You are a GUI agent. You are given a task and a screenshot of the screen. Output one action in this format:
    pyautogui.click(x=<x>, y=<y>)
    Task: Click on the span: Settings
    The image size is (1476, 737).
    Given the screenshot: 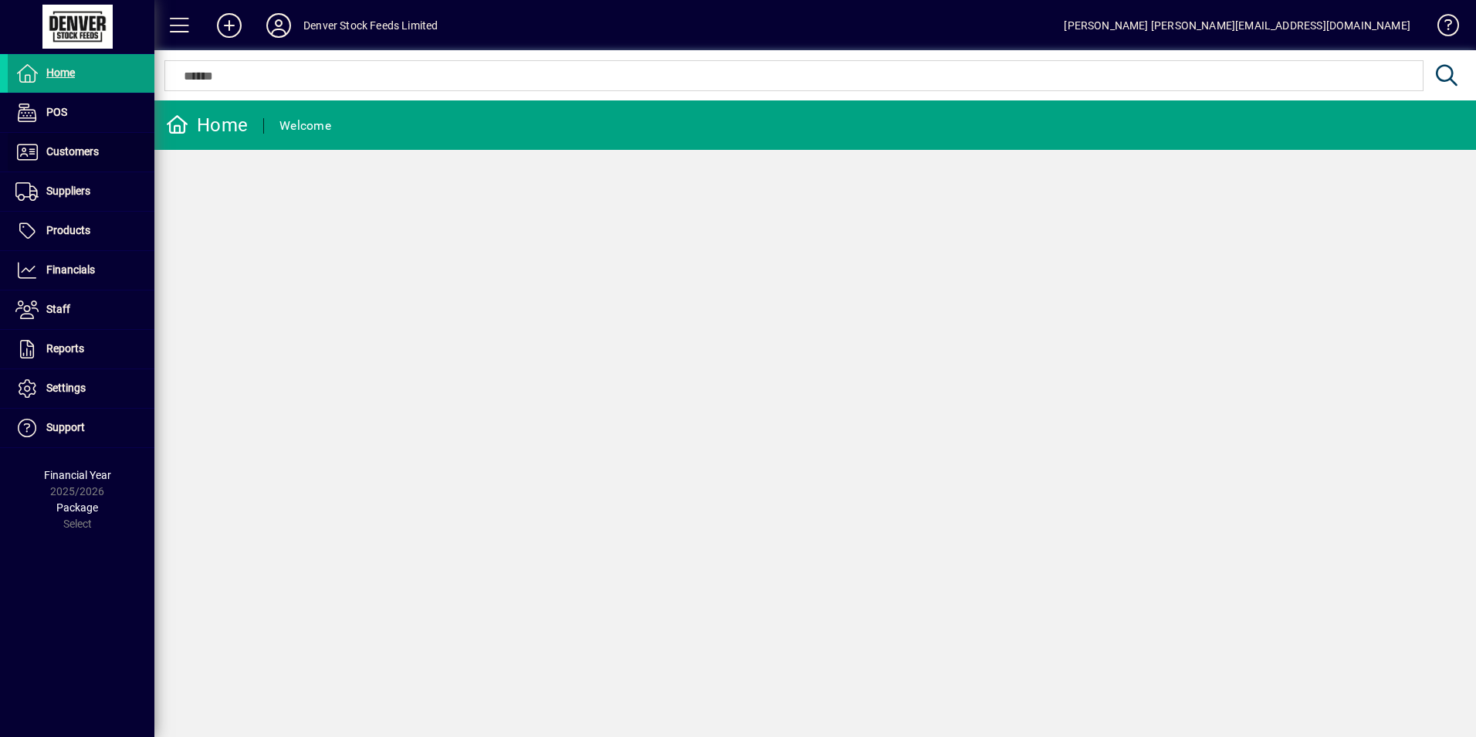 What is the action you would take?
    pyautogui.click(x=66, y=388)
    